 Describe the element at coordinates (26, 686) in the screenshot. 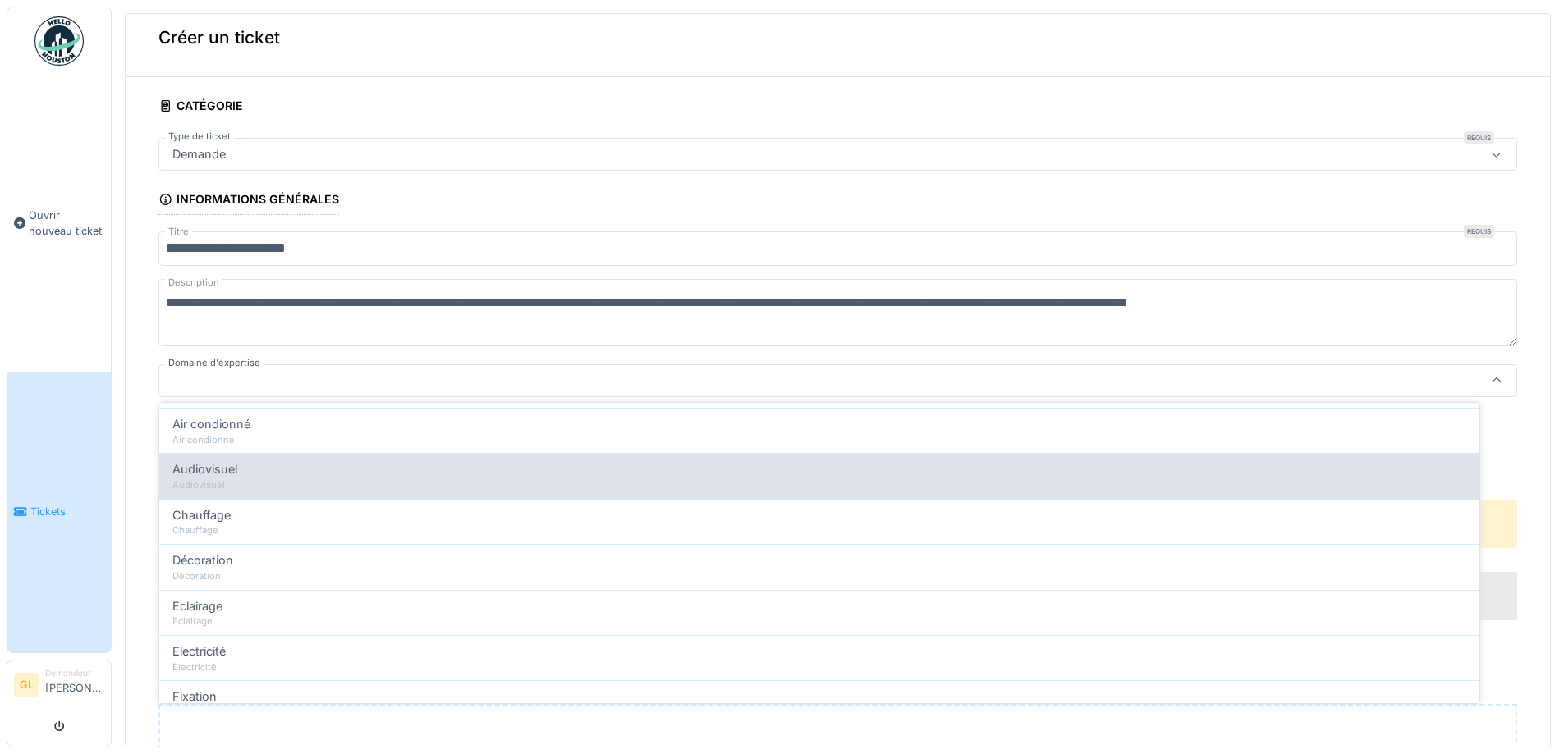

I see `li: GL` at that location.